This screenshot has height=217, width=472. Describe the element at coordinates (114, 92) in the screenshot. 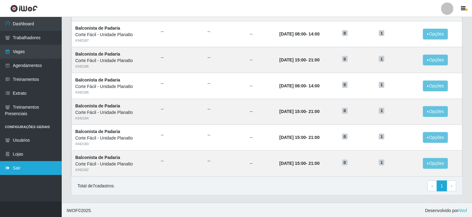

I see `div: # 342185` at that location.